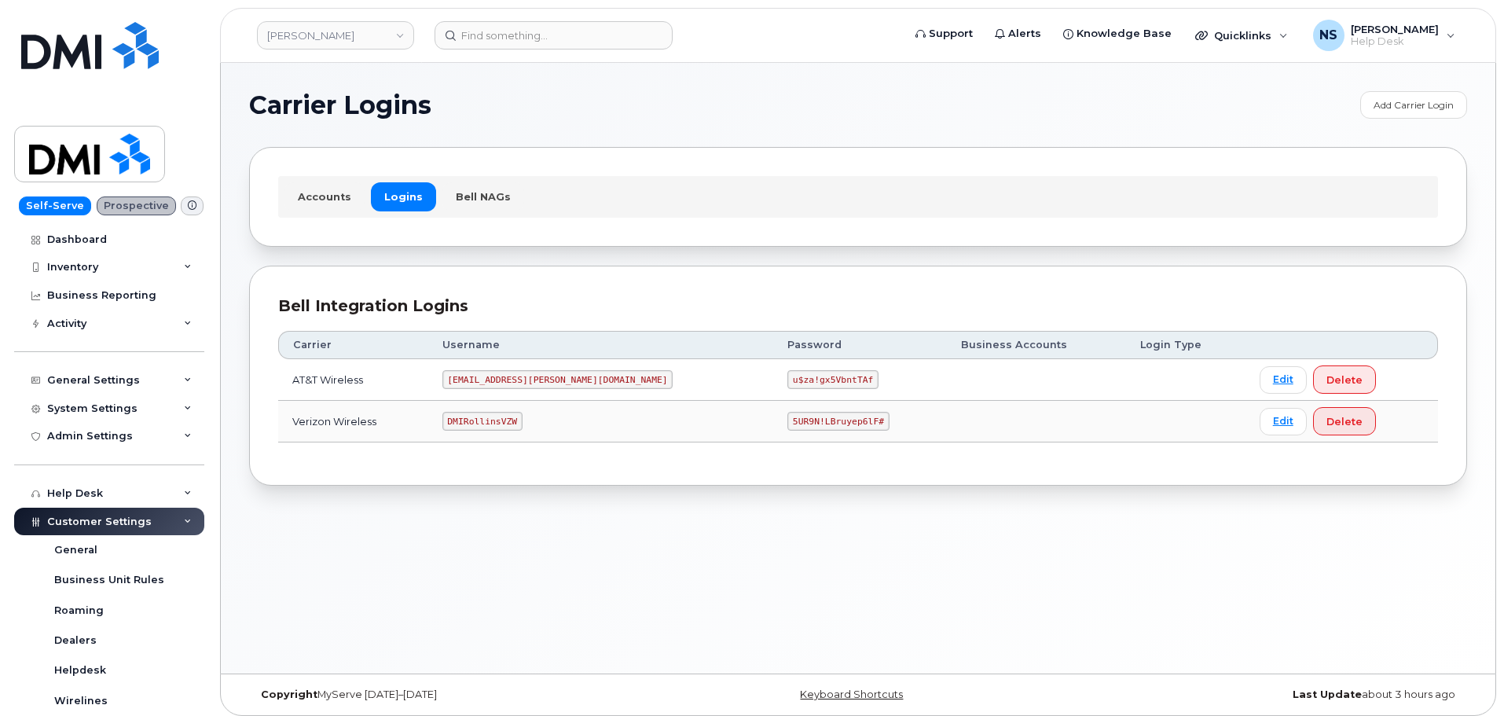 The height and width of the screenshot is (716, 1504). What do you see at coordinates (483, 421) in the screenshot?
I see `code: DMIRollinsVZW` at bounding box center [483, 421].